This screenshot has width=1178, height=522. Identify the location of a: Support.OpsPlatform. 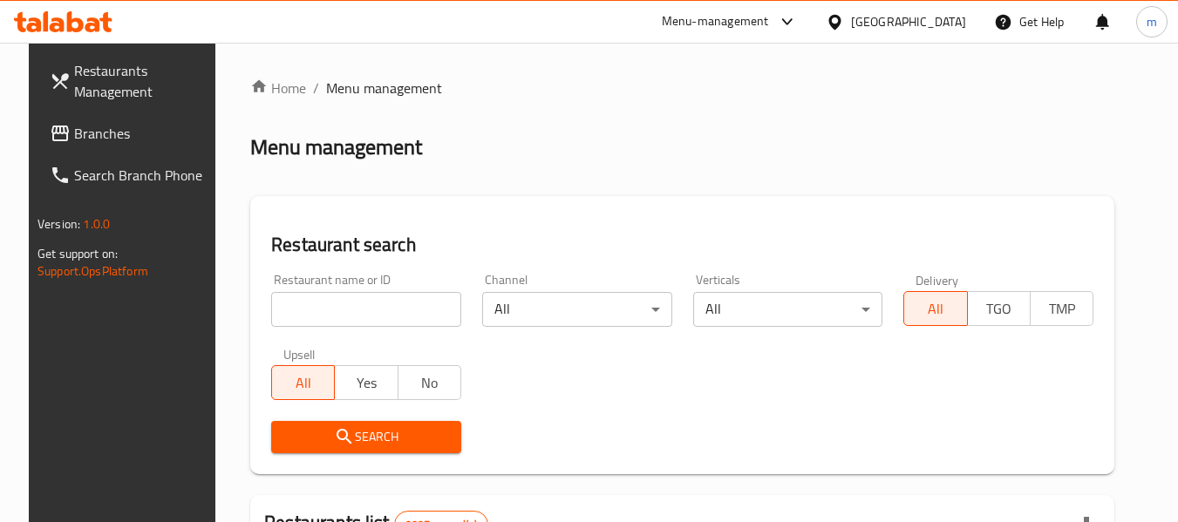
(92, 271).